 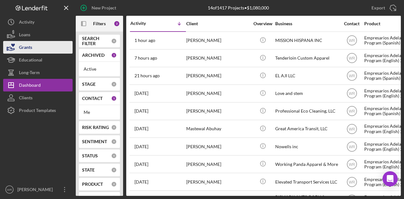 I want to click on a: Loans, so click(x=38, y=35).